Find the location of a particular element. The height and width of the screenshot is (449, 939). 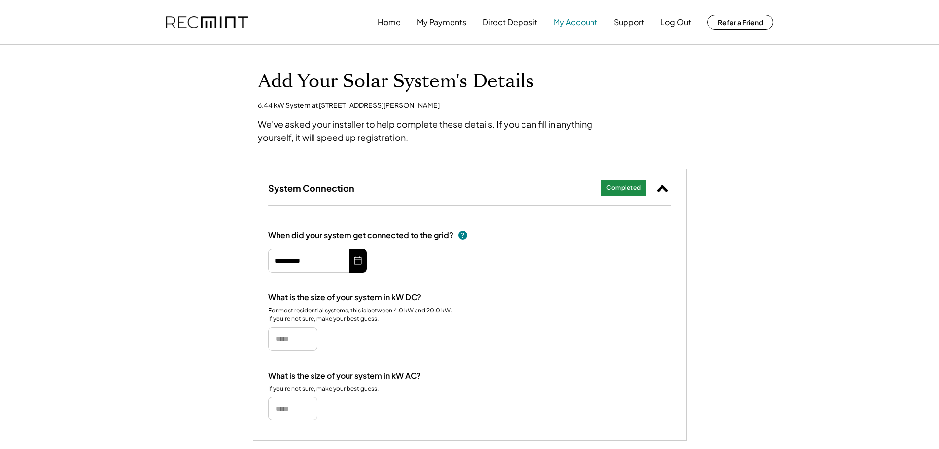

button: Log Out is located at coordinates (676, 22).